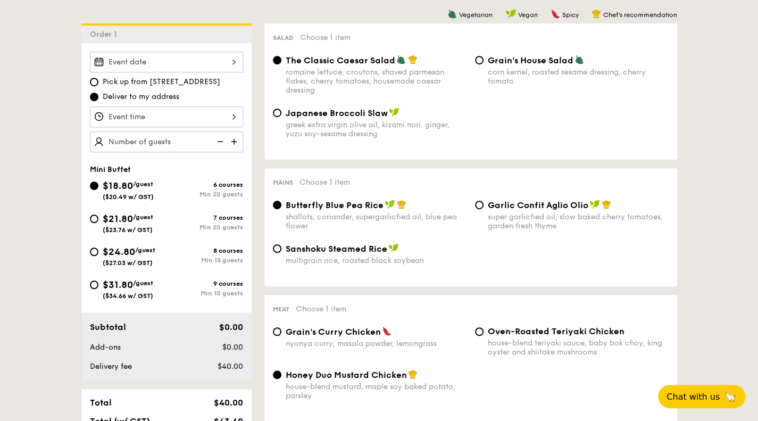  I want to click on div: 8 courses, so click(205, 251).